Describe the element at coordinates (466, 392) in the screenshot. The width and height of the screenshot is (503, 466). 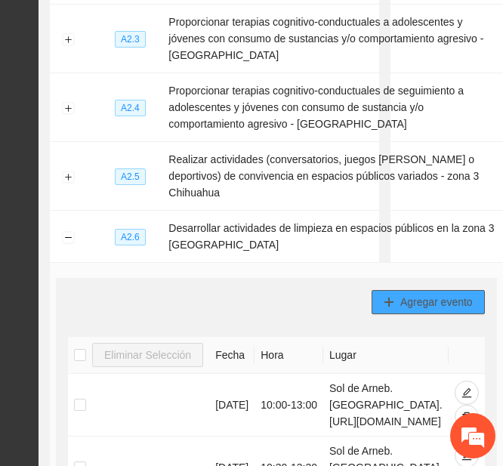
I see `button: edit` at that location.